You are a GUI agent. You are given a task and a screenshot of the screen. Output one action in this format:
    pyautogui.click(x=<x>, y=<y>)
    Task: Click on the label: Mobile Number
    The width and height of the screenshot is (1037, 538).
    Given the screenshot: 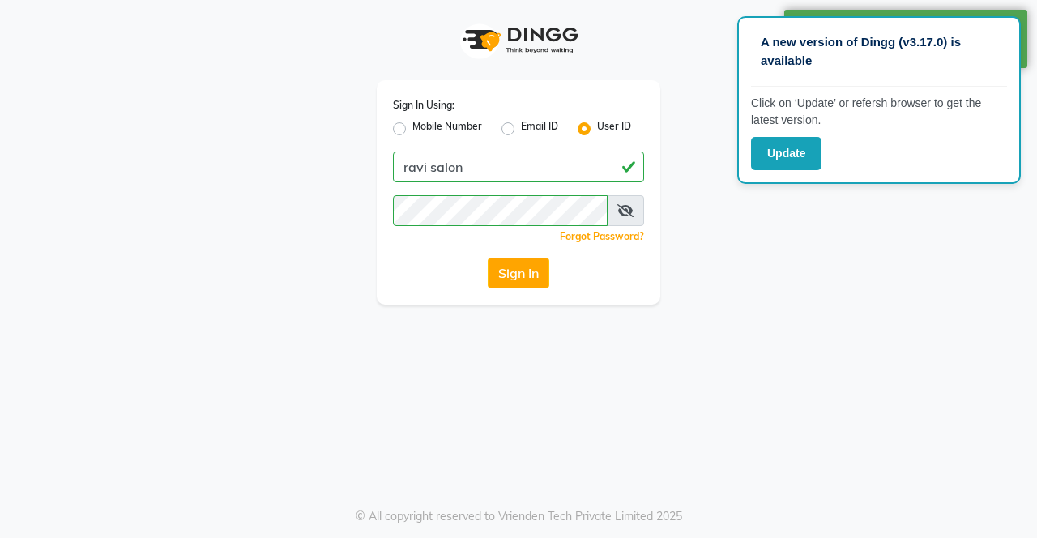 What is the action you would take?
    pyautogui.click(x=447, y=129)
    